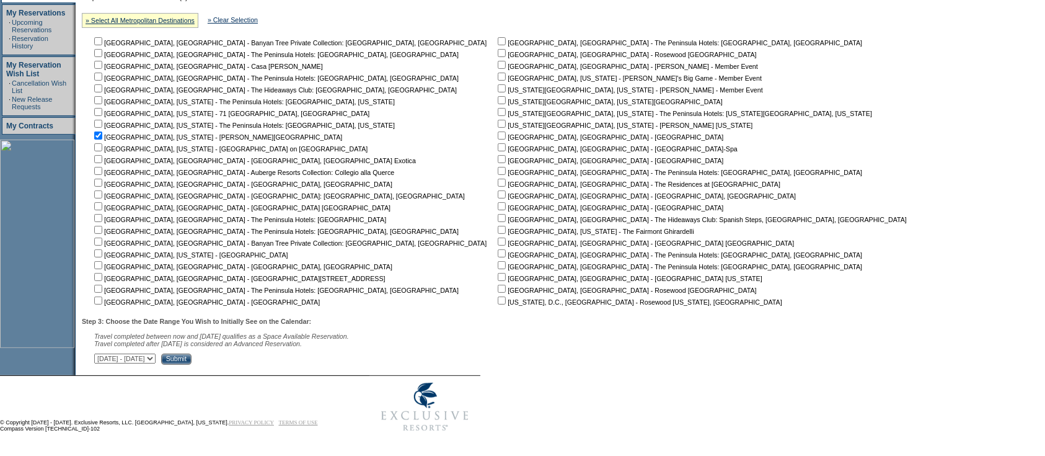  Describe the element at coordinates (176, 359) in the screenshot. I see `input: Submit` at that location.